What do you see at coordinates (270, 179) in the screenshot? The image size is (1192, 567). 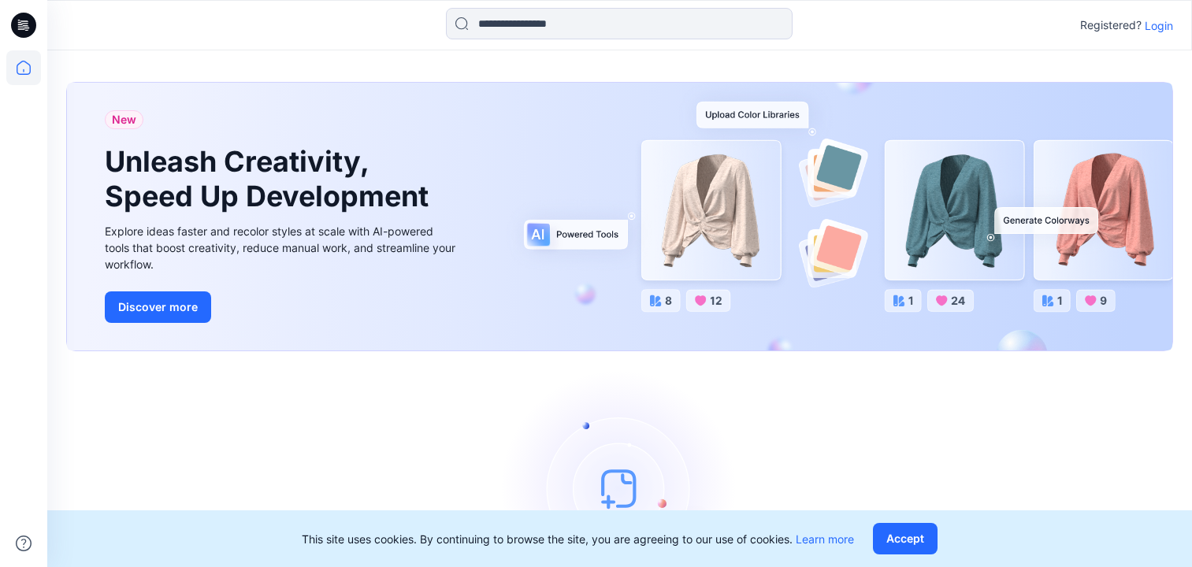 I see `h1: Unleash Creativity, Speed Up Development` at bounding box center [270, 179].